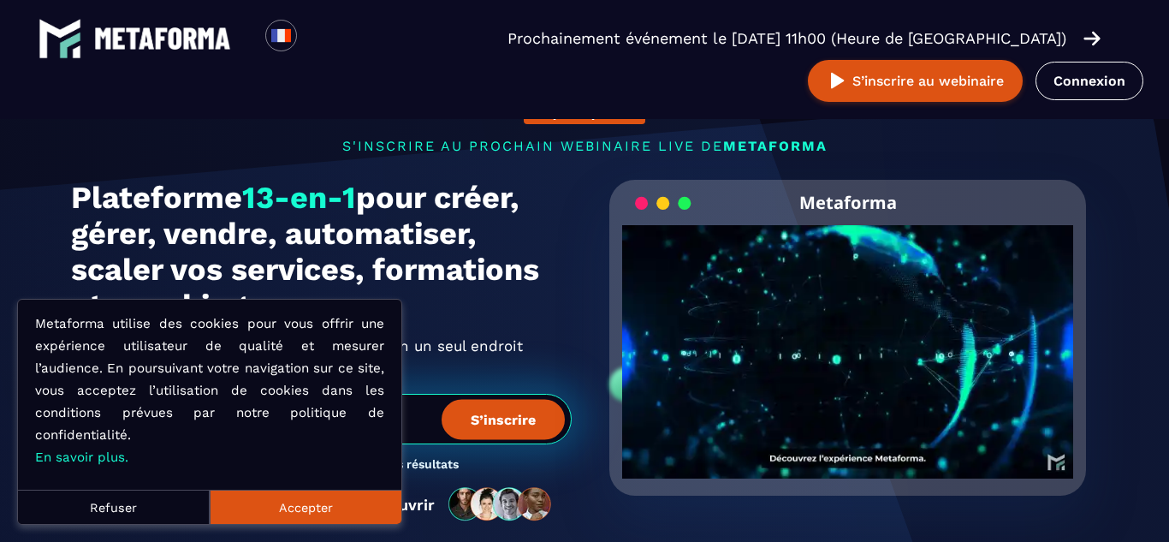 The height and width of the screenshot is (542, 1169). What do you see at coordinates (915, 80) in the screenshot?
I see `button: S’inscrire au webinaire` at bounding box center [915, 80].